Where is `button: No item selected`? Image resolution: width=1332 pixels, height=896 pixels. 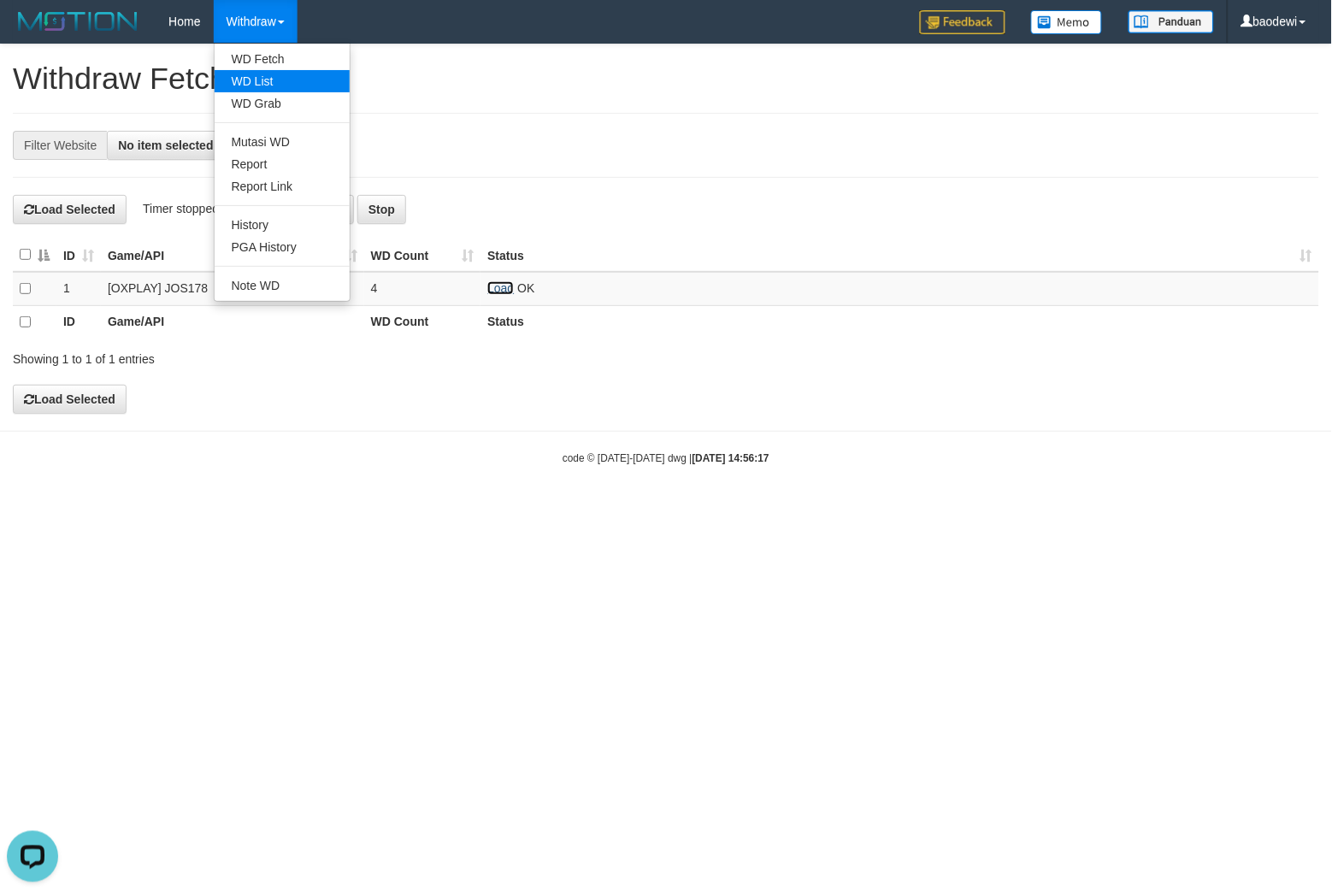
button: No item selected is located at coordinates (170, 145).